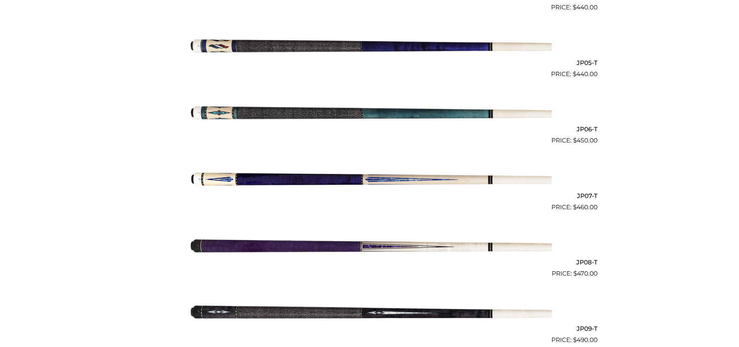  Describe the element at coordinates (369, 180) in the screenshot. I see `a: JP07-T $460.00` at that location.